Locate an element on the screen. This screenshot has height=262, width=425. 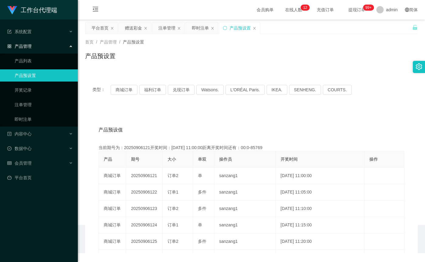
span: 会员管理 is located at coordinates (19, 163).